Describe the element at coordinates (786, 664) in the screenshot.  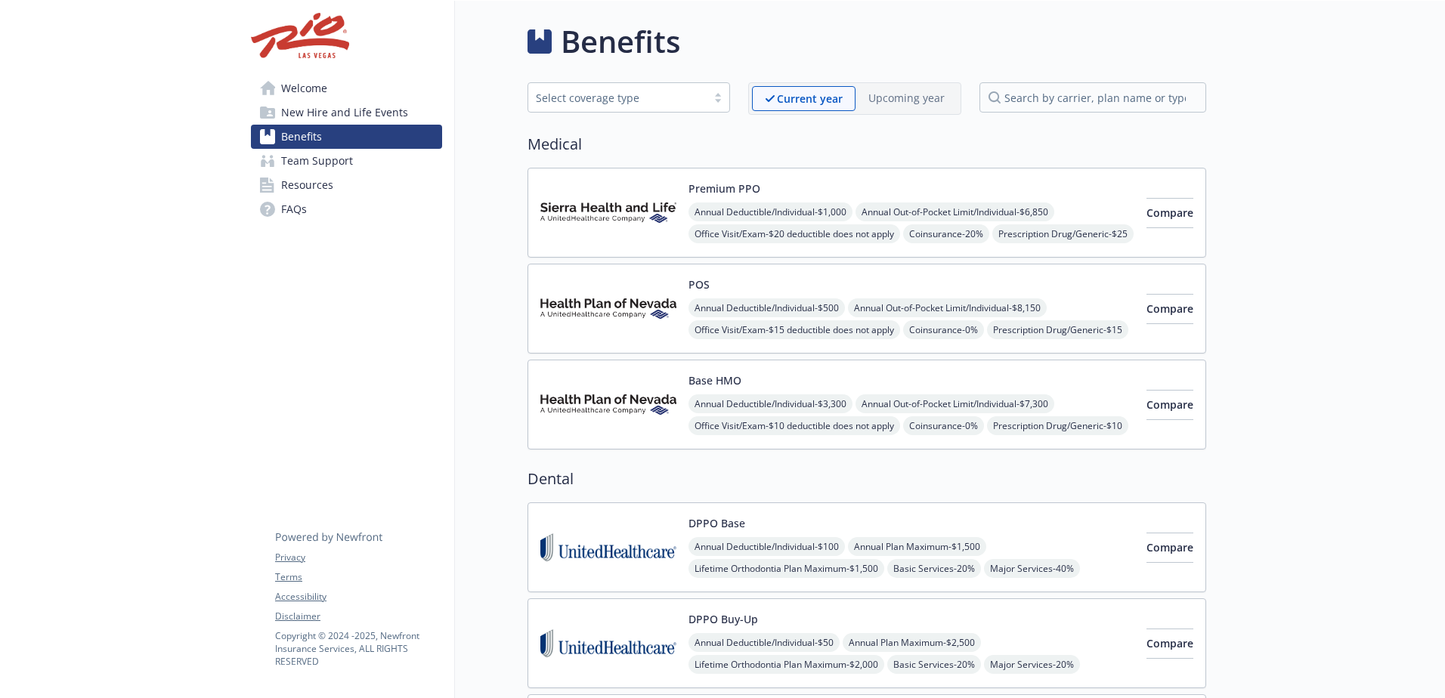
I see `span: Lifetime Orthodontia Plan Maximum - $2,000` at that location.